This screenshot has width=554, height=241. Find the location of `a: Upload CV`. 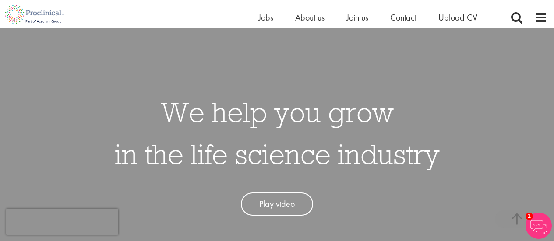

a: Upload CV is located at coordinates (457, 18).